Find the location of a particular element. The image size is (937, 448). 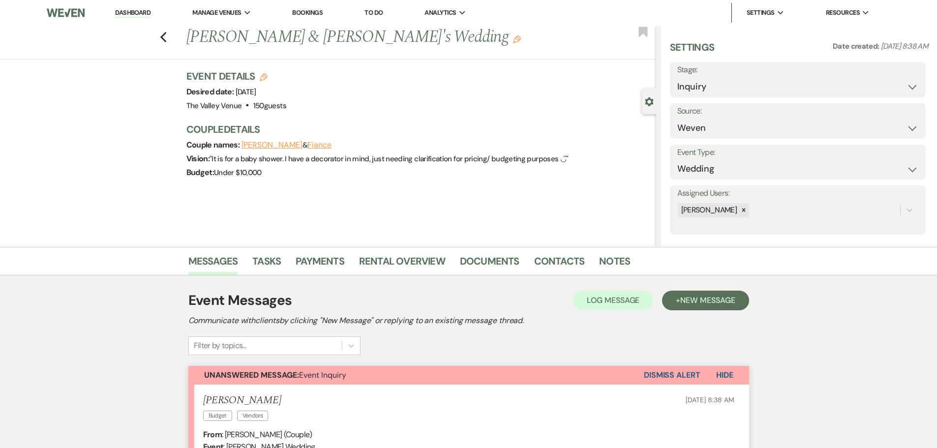

button: Unanswered Message:Event Inquiry is located at coordinates (416, 375).